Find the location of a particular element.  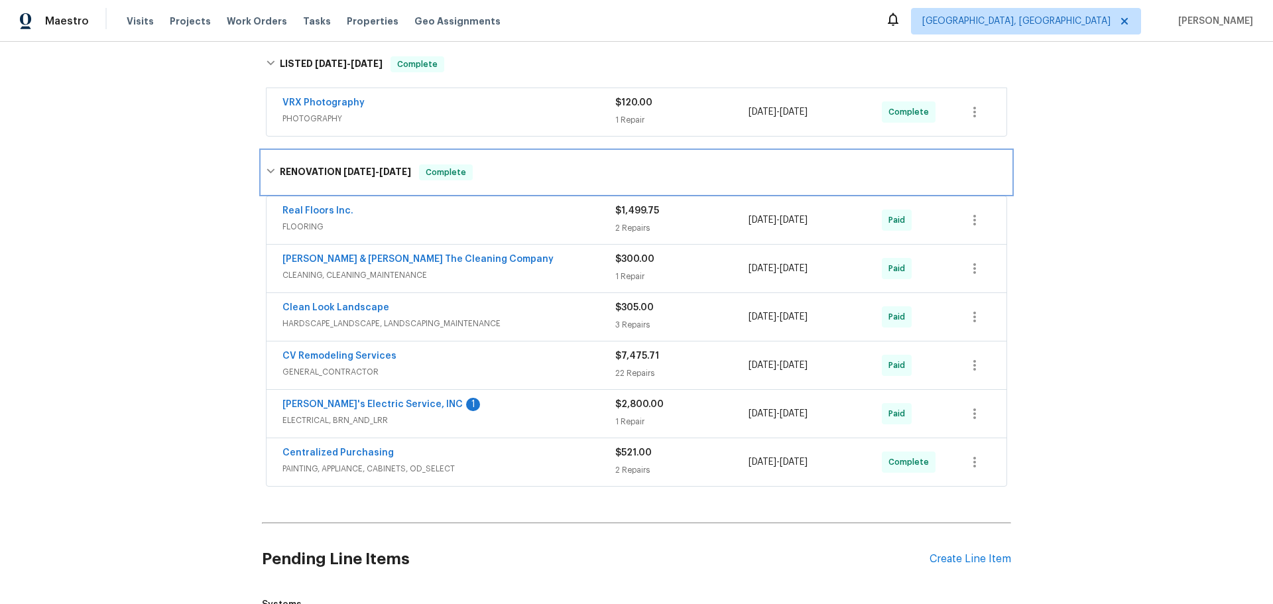

div: Create Line Item is located at coordinates (970, 559).